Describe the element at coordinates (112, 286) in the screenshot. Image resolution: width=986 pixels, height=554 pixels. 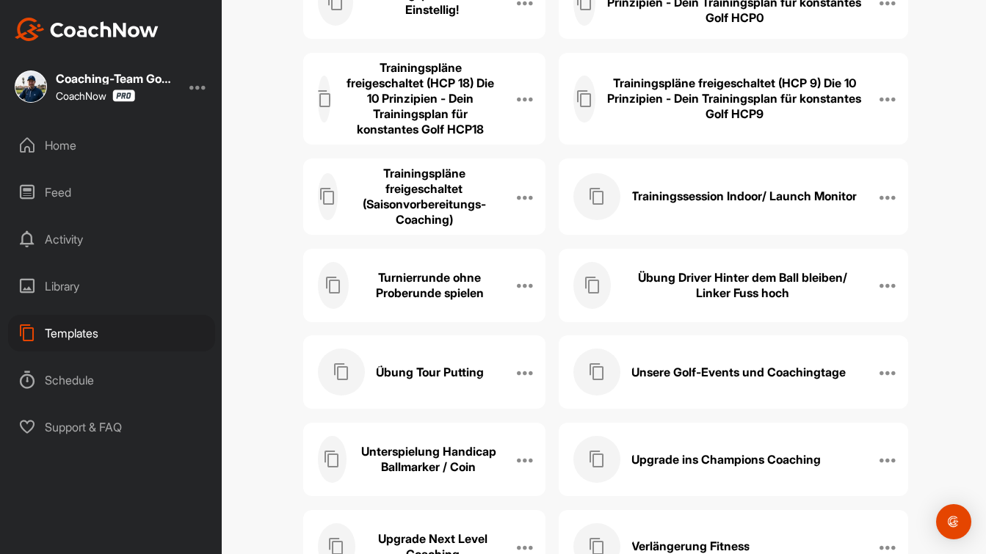
I see `div: Library` at that location.